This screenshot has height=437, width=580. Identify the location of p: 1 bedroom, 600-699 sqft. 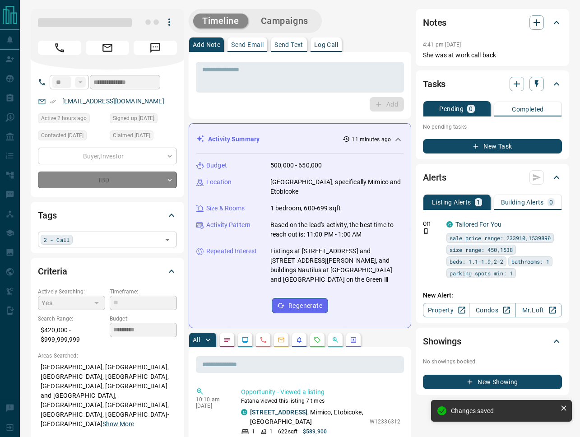
(306, 208).